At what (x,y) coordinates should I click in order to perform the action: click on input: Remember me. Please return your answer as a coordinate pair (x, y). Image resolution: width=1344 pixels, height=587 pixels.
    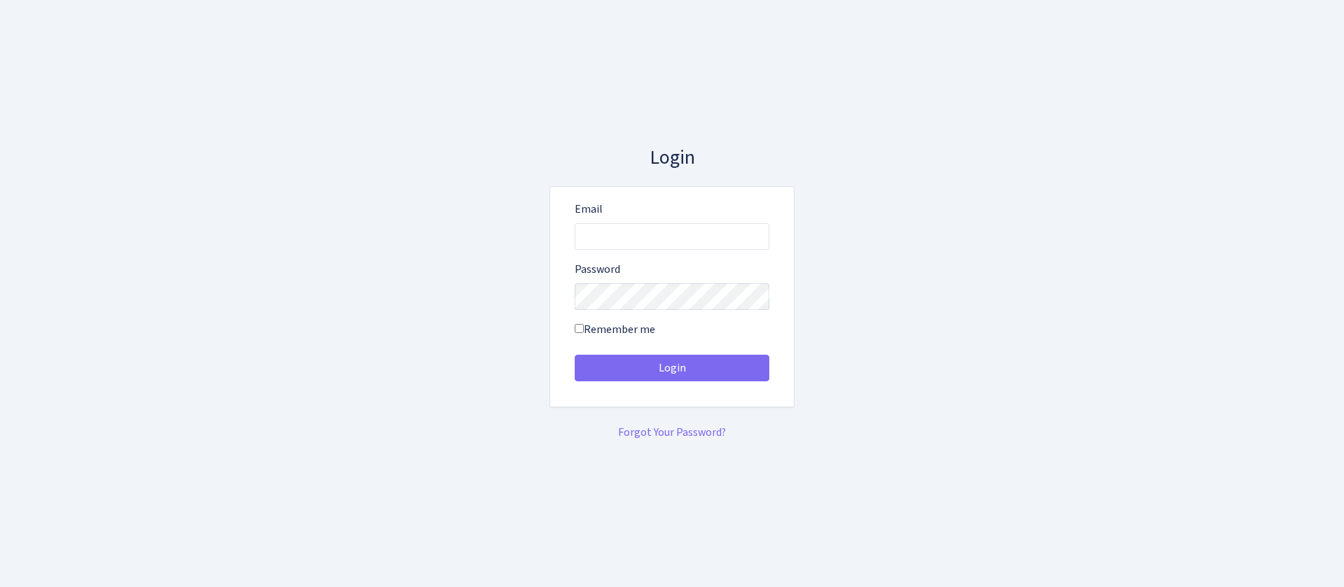
    Looking at the image, I should click on (579, 328).